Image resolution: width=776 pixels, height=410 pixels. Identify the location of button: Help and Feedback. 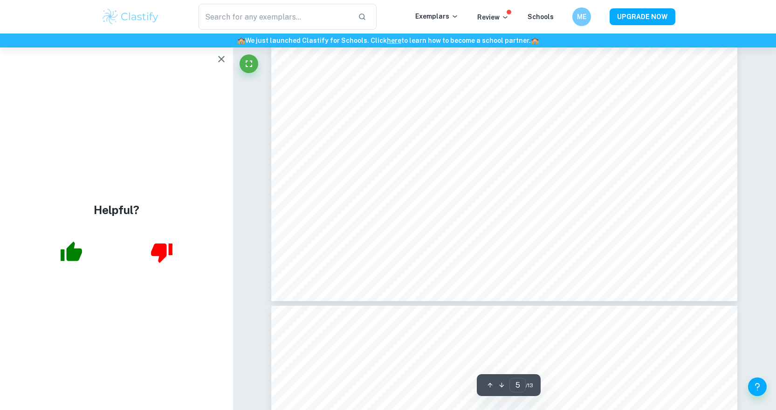
(757, 387).